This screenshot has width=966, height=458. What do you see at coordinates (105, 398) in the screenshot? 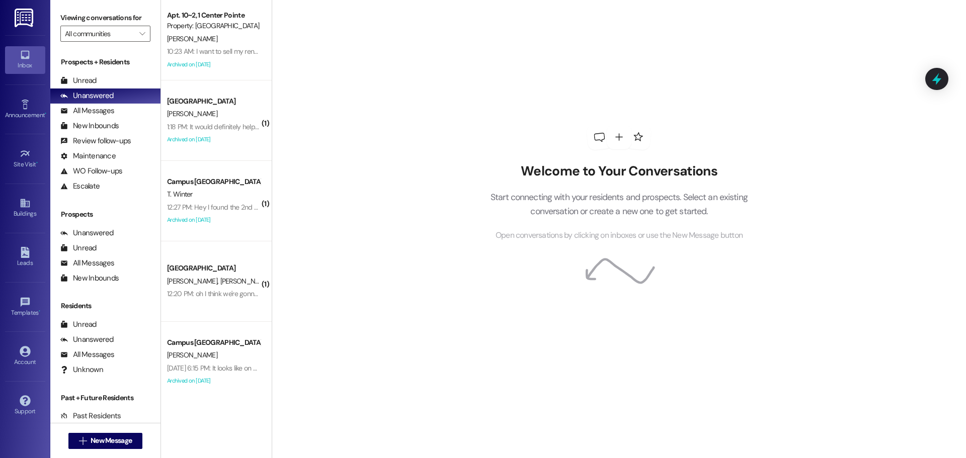
I see `div: Past + Future Residents` at bounding box center [105, 398].